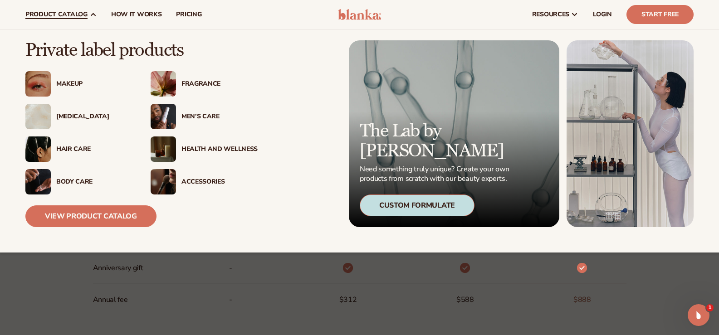 This screenshot has height=335, width=719. What do you see at coordinates (660, 15) in the screenshot?
I see `a: Start Free` at bounding box center [660, 15].